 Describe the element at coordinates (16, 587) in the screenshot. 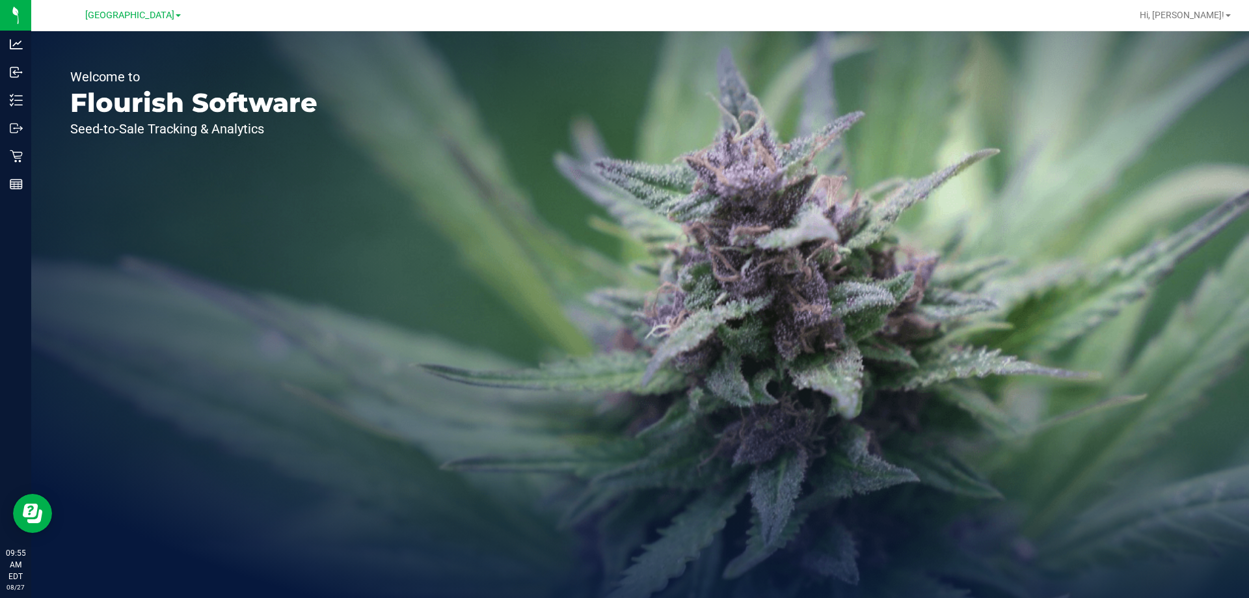

I see `p: 08/27` at that location.